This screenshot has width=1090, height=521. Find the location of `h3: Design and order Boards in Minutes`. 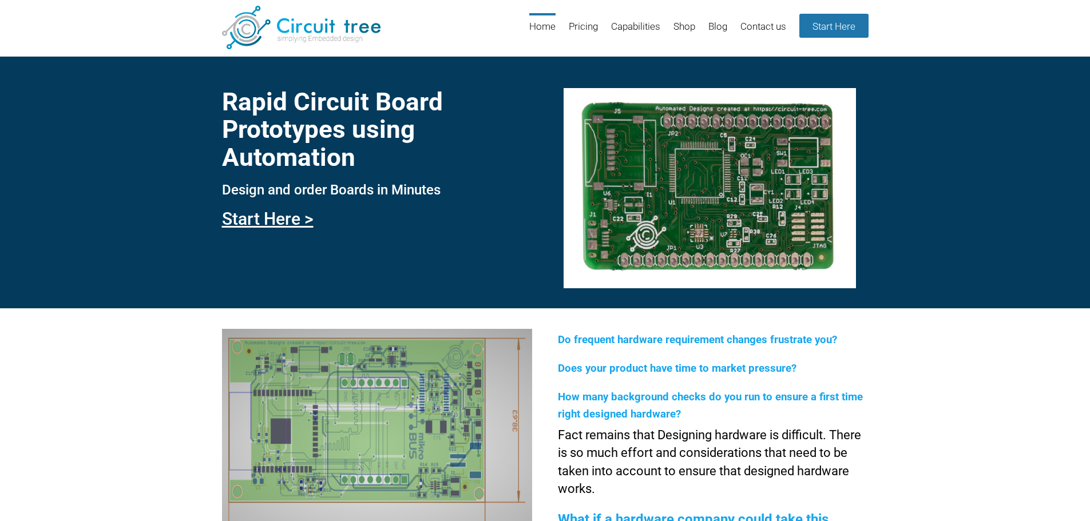

h3: Design and order Boards in Minutes is located at coordinates (377, 190).